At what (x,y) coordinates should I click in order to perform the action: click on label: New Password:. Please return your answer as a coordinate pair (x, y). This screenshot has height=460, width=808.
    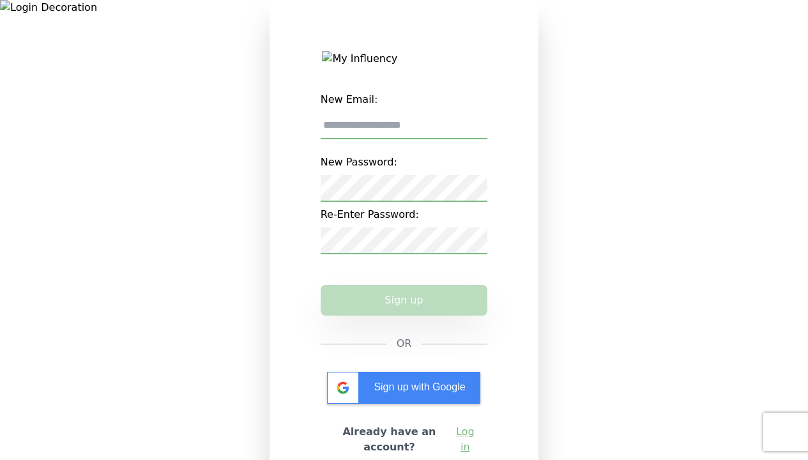
    Looking at the image, I should click on (405, 162).